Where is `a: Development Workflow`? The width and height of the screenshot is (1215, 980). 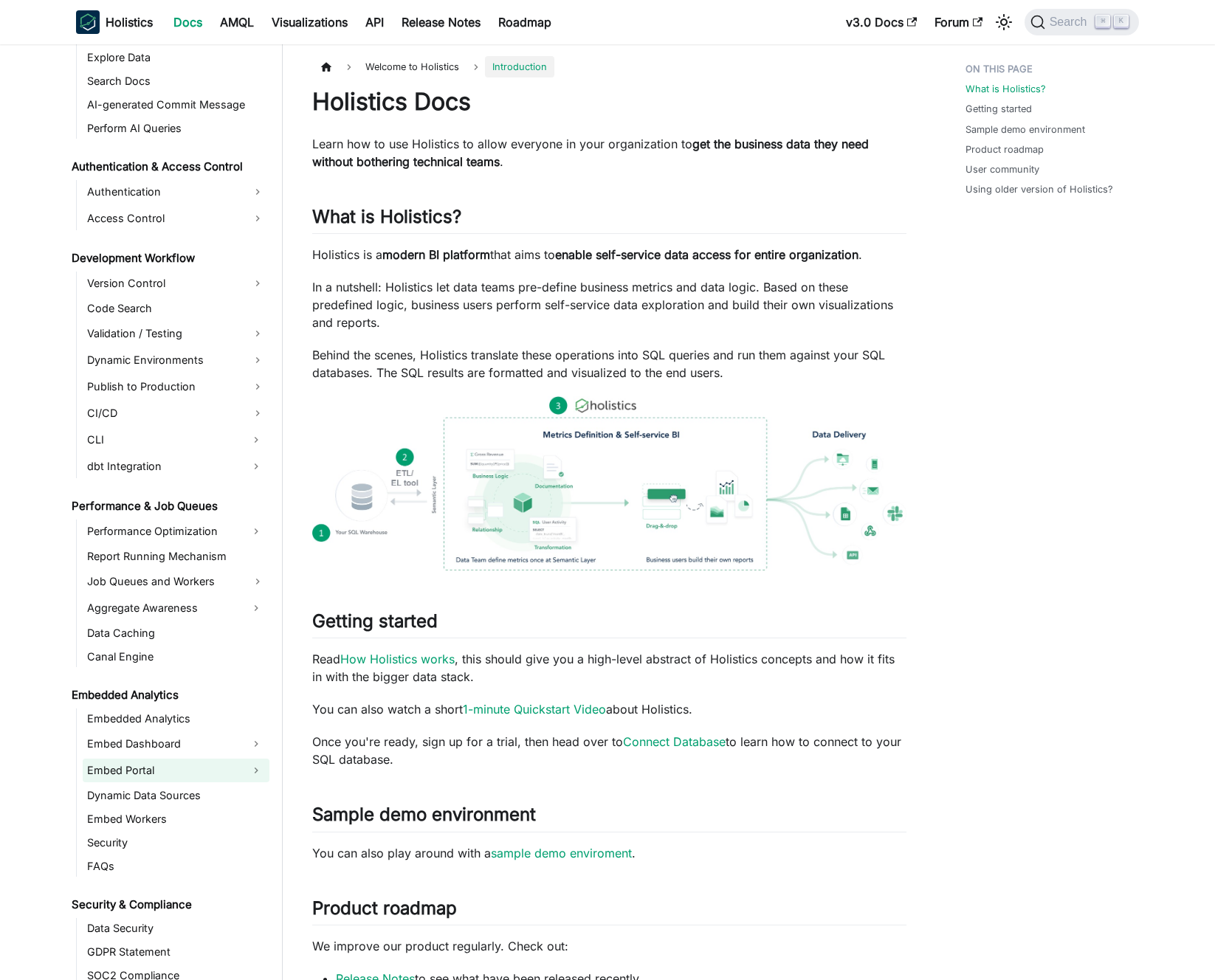
a: Development Workflow is located at coordinates (168, 259).